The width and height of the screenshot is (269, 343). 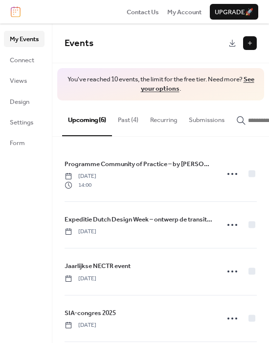 What do you see at coordinates (80, 185) in the screenshot?
I see `span: 14:00` at bounding box center [80, 185].